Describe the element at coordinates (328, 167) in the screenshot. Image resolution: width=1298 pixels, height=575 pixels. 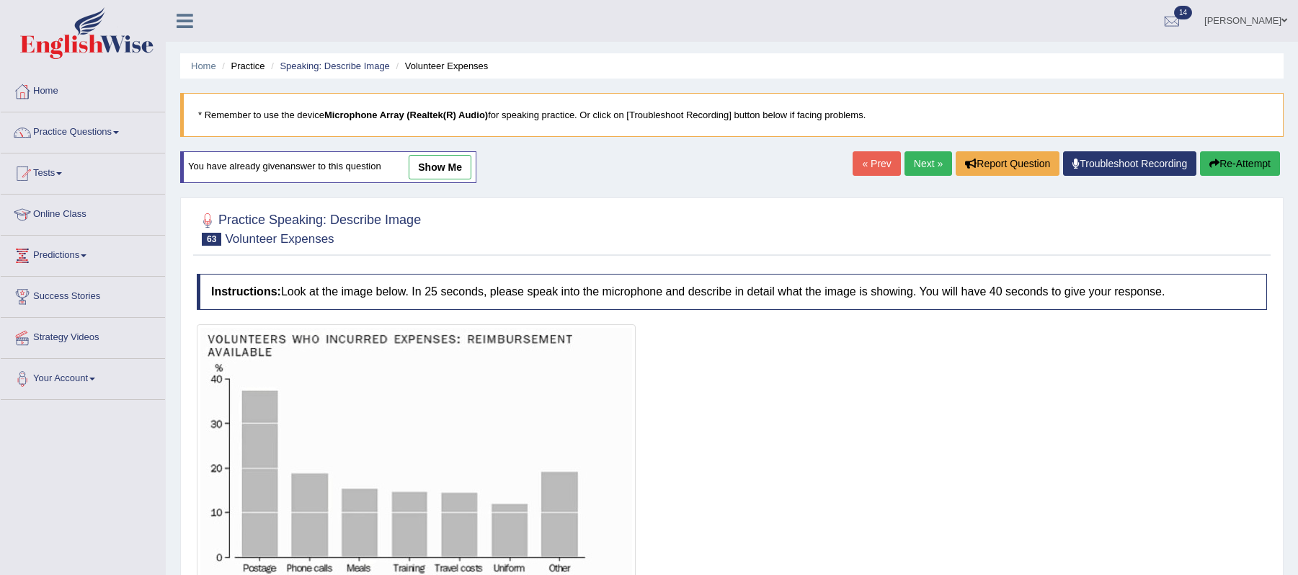
I see `div: You have already given answer to this question` at that location.